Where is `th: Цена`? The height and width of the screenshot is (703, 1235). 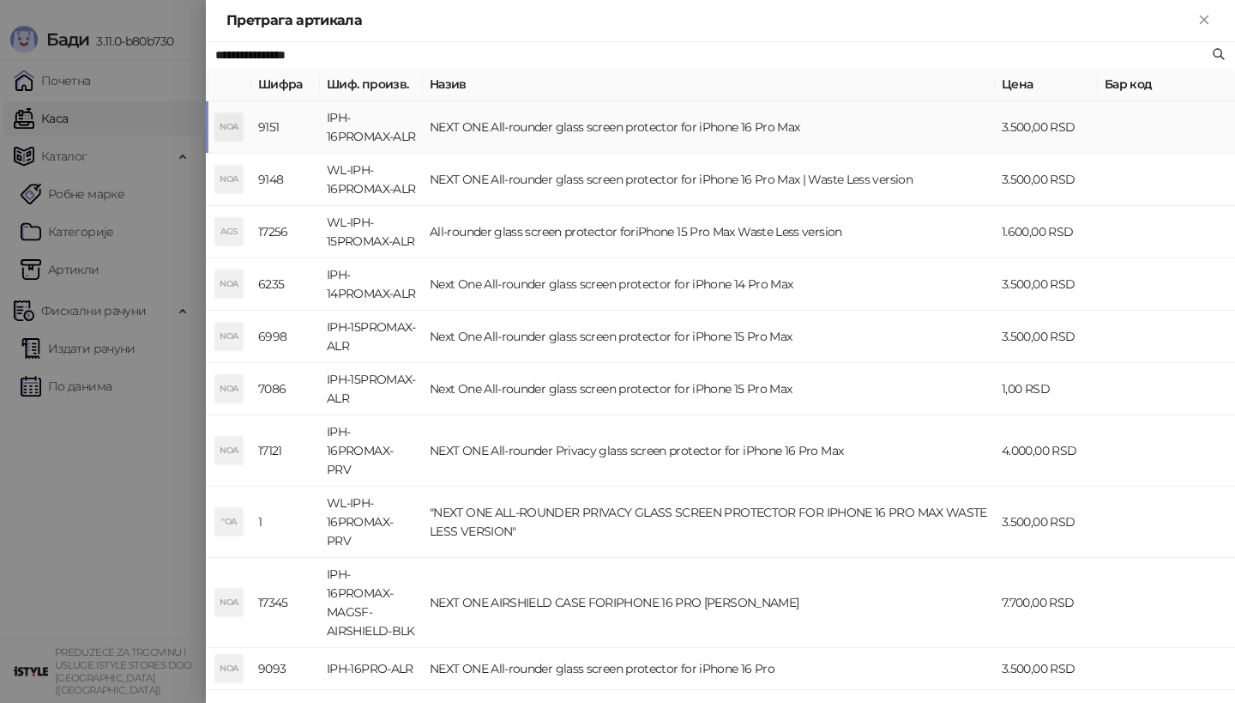 th: Цена is located at coordinates (1047, 84).